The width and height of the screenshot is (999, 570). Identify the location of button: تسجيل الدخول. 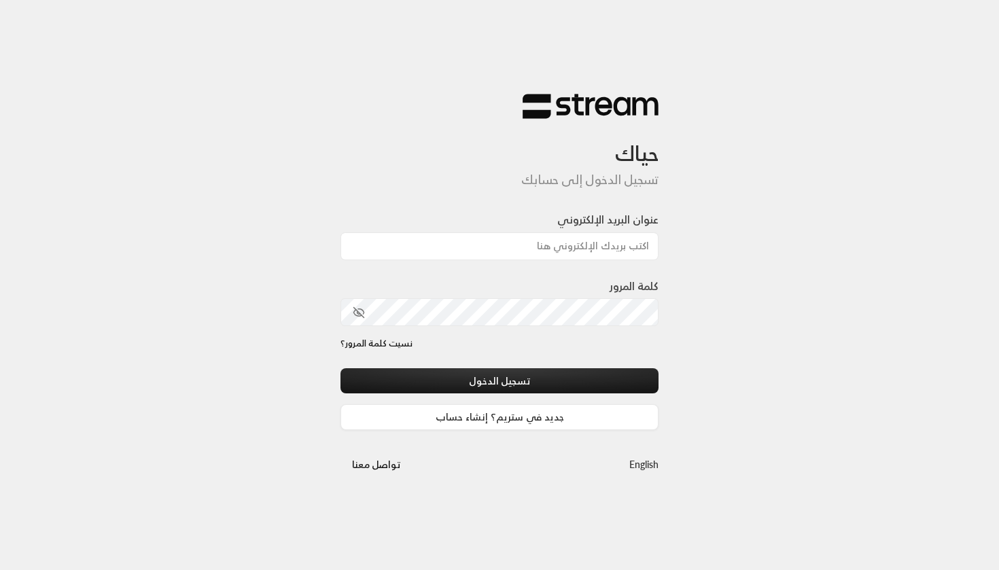
(499, 380).